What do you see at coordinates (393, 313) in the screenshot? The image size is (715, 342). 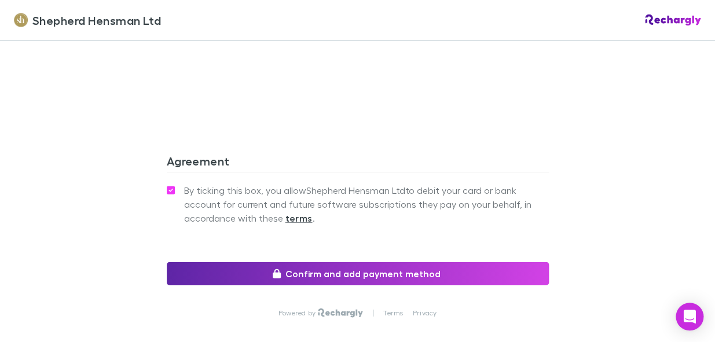 I see `p: Terms` at bounding box center [393, 313].